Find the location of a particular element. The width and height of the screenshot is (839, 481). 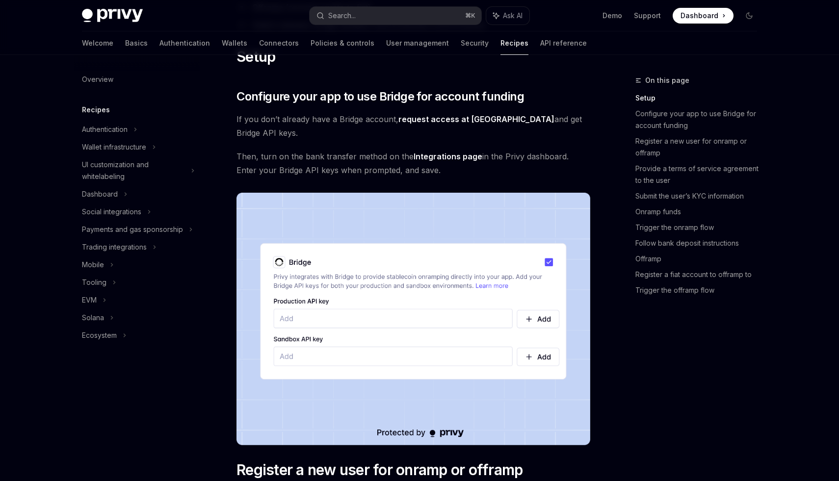

a: User management is located at coordinates (418, 43).